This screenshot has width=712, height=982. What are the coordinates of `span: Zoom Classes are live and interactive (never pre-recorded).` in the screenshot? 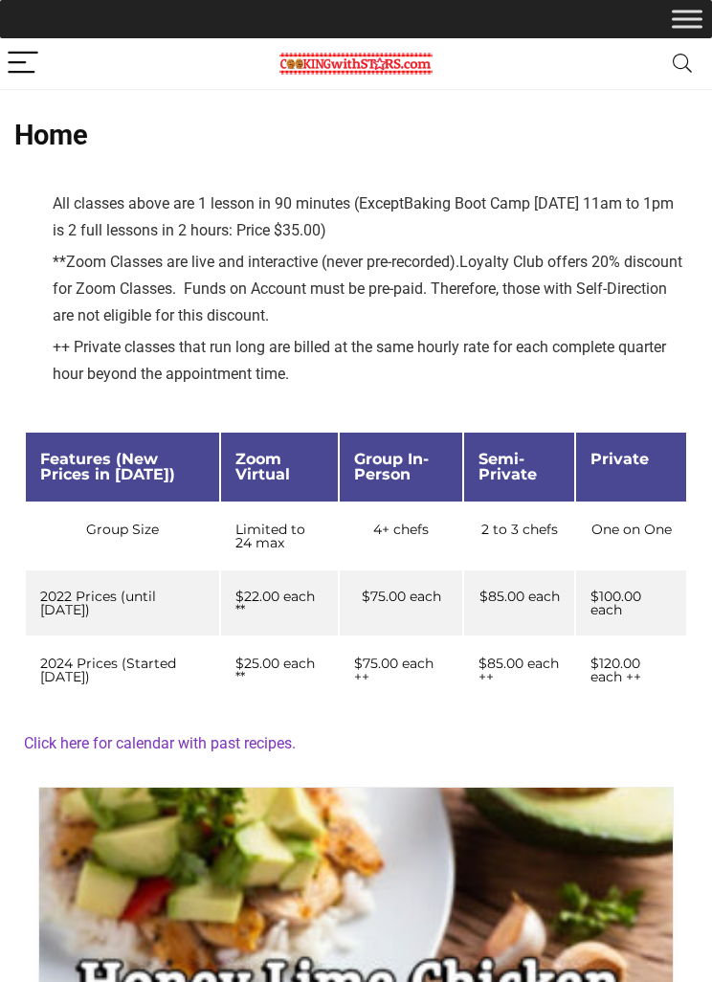 It's located at (262, 261).